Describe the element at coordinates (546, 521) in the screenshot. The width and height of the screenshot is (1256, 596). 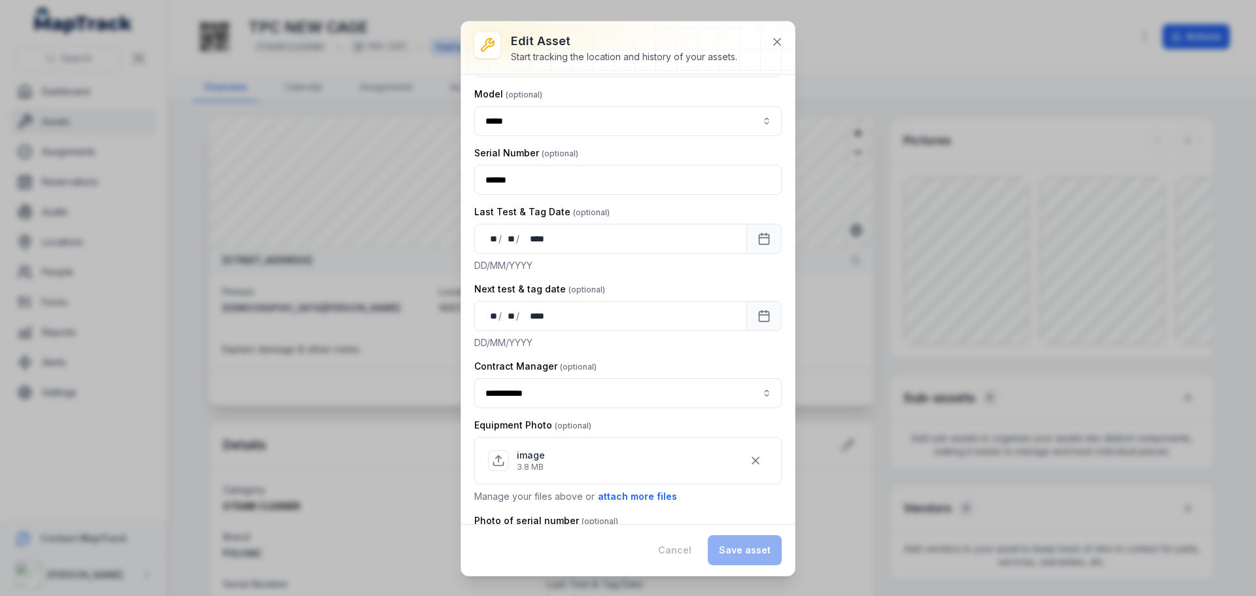
I see `label: Photo of serial number` at that location.